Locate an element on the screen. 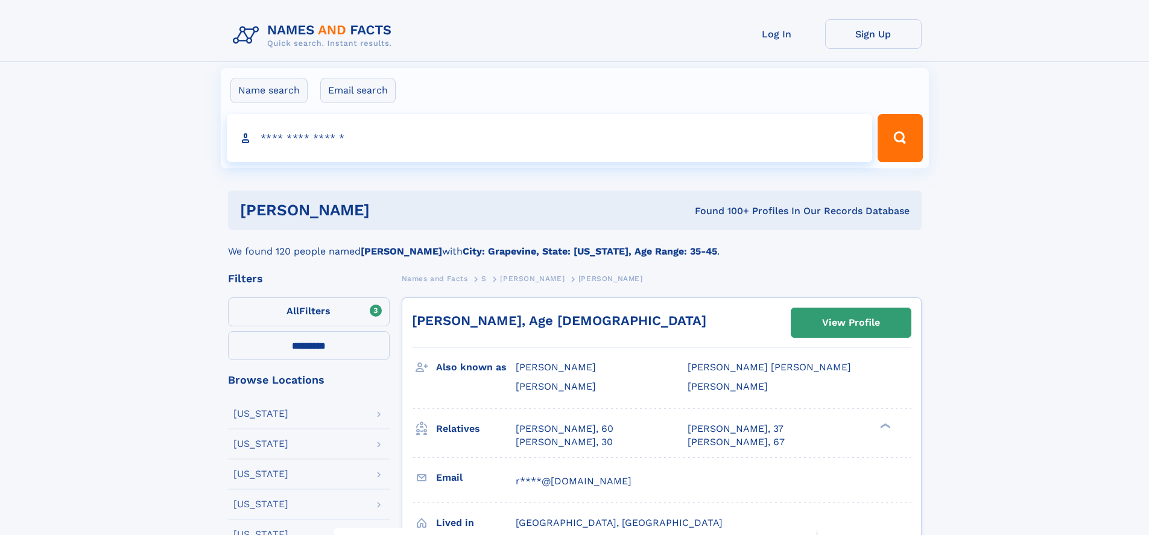 This screenshot has height=535, width=1149. button: Search Button is located at coordinates (900, 138).